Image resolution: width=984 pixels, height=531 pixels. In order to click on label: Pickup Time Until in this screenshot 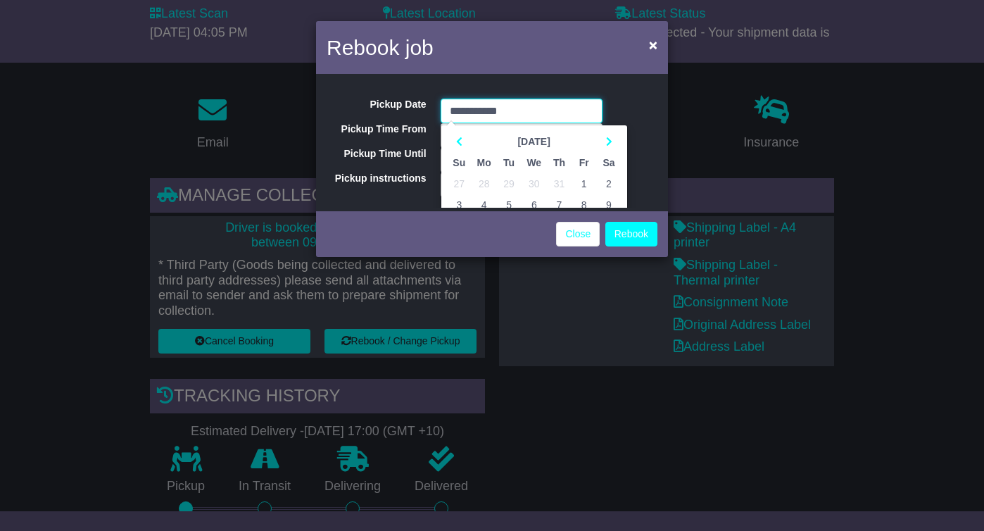, I will do `click(374, 153)`.